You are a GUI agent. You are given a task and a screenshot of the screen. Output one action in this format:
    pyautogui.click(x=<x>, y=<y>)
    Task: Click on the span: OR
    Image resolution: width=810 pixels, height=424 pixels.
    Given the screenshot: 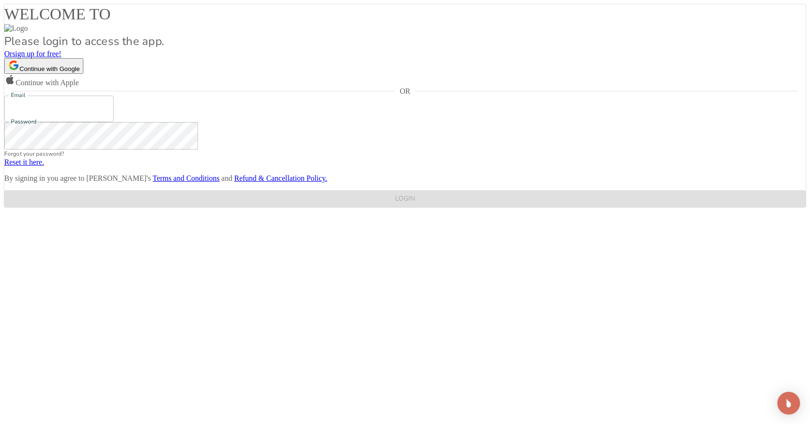 What is the action you would take?
    pyautogui.click(x=405, y=91)
    